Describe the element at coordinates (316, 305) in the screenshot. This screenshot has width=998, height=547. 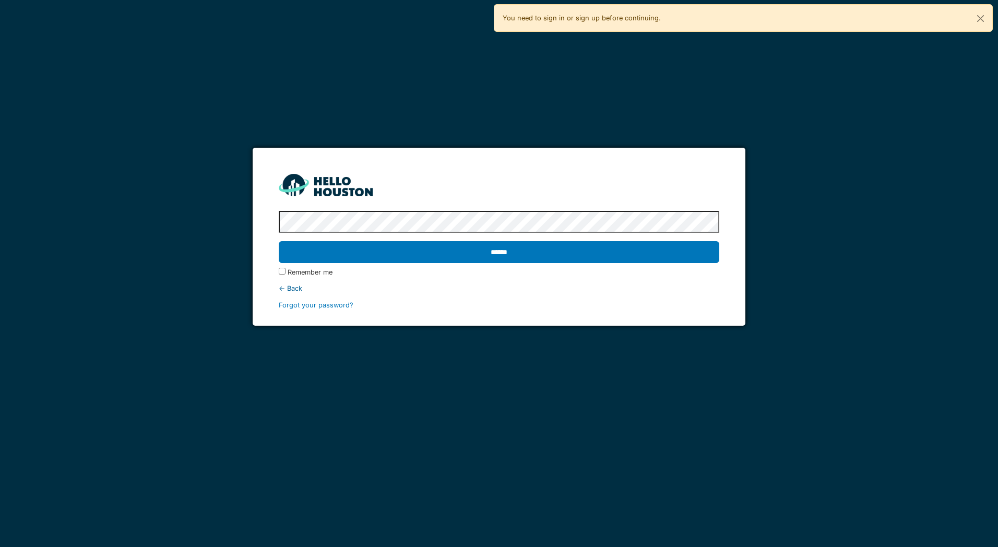
I see `a: Forgot your password?` at that location.